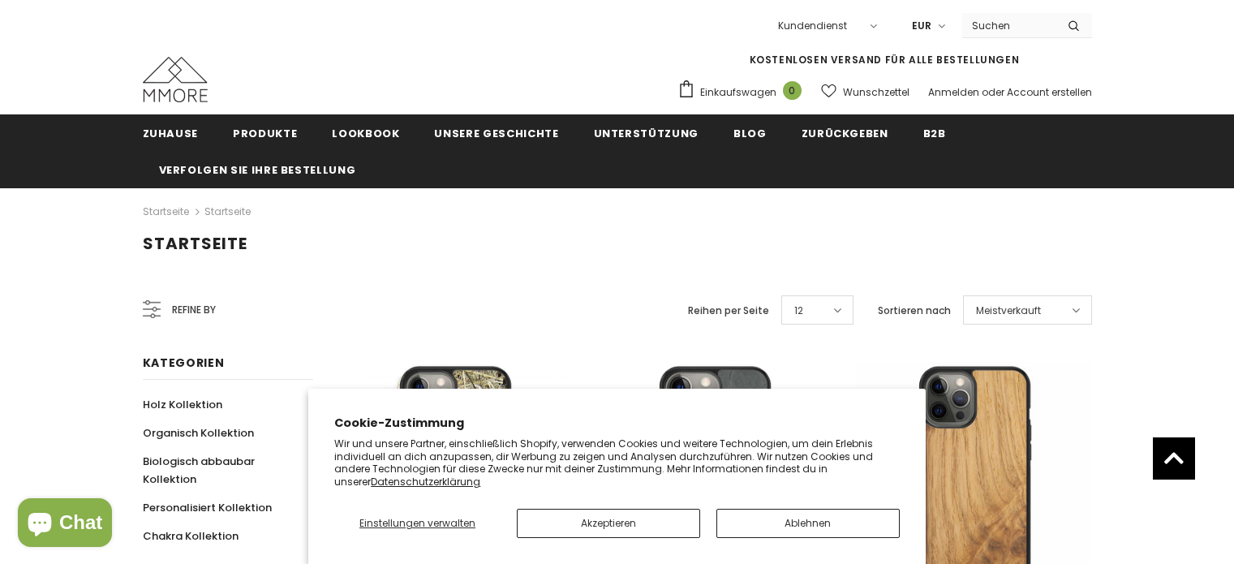  Describe the element at coordinates (812, 25) in the screenshot. I see `span: Kundendienst` at that location.